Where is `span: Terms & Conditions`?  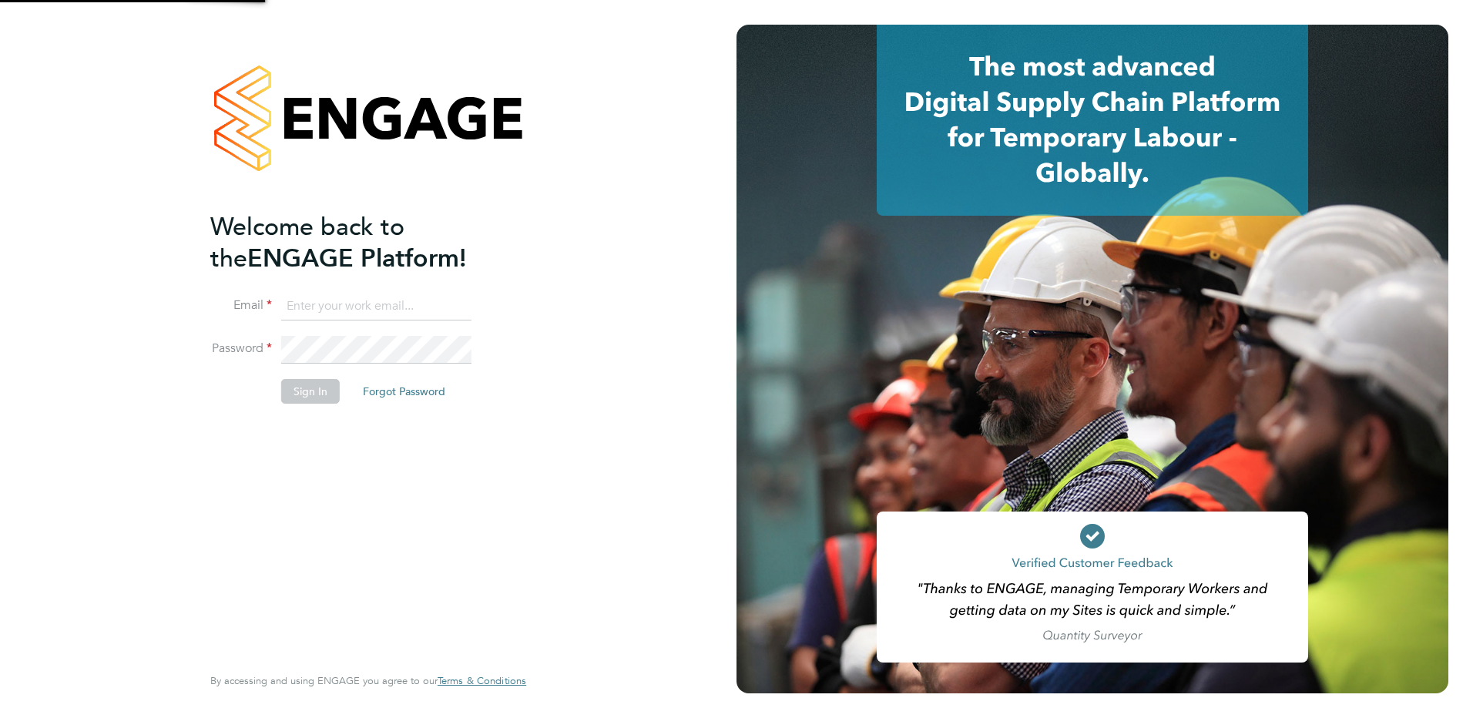
span: Terms & Conditions is located at coordinates (482, 680).